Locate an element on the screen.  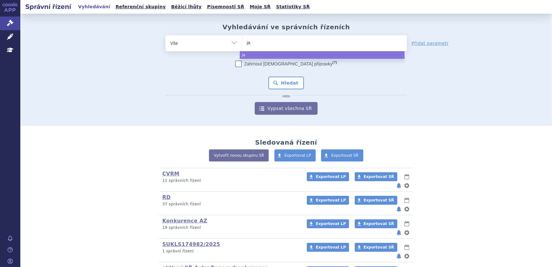
a: Vytvořit novou skupinu SŘ is located at coordinates (239, 155).